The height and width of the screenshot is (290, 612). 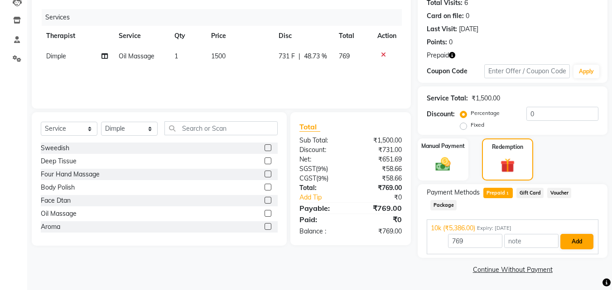 What do you see at coordinates (56, 56) in the screenshot?
I see `span: Dimple` at bounding box center [56, 56].